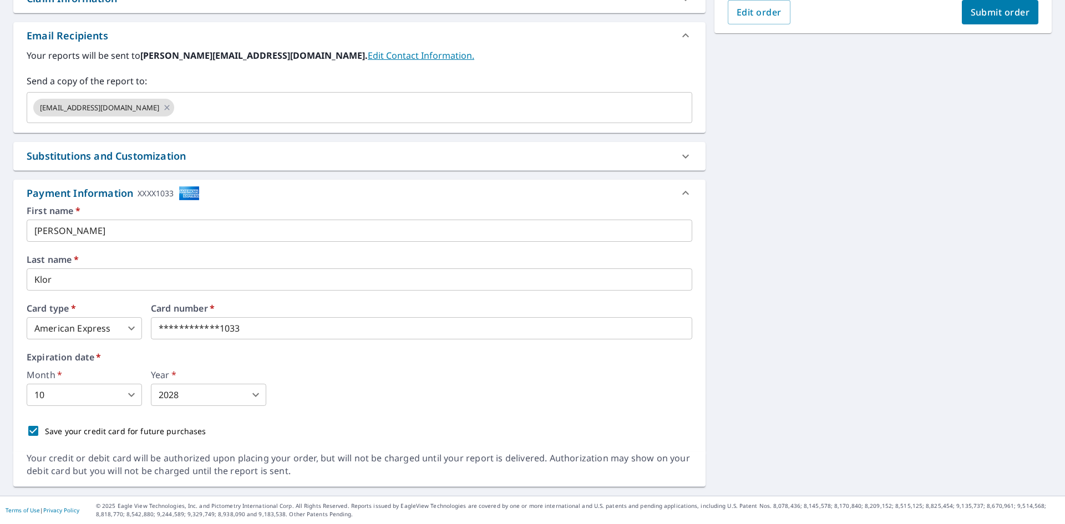 The width and height of the screenshot is (1065, 524). What do you see at coordinates (359, 465) in the screenshot?
I see `div: Your credit or debit card will be authorized upon placing your order, but will not be charged unt...` at bounding box center [359, 465].